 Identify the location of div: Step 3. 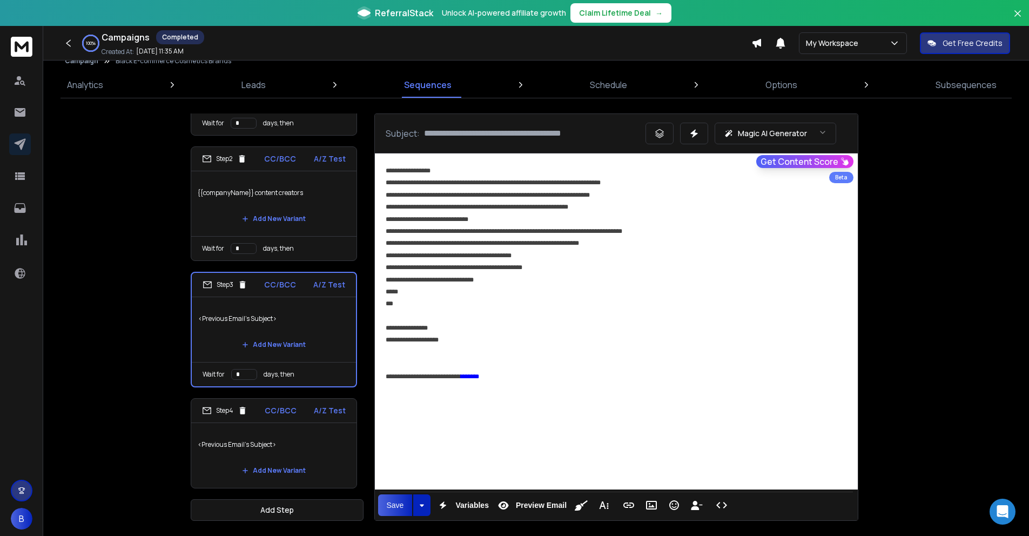
(225, 285).